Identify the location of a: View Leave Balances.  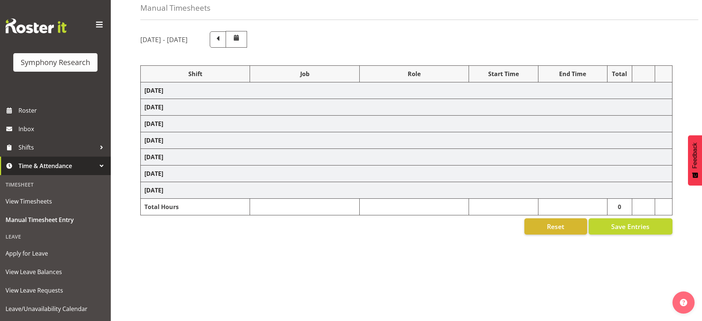
(55, 272).